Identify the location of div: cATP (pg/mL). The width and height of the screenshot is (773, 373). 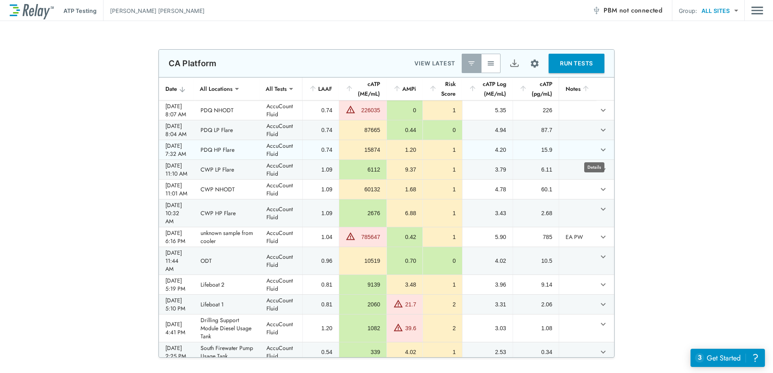
(535, 89).